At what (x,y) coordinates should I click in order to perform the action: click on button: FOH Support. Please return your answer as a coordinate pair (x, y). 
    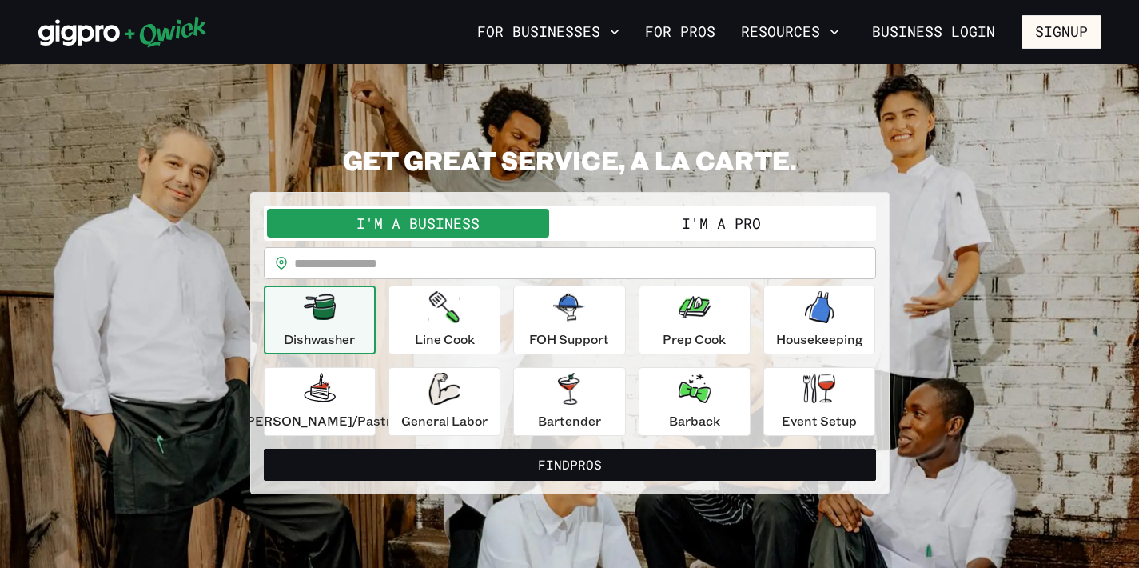
    Looking at the image, I should click on (569, 320).